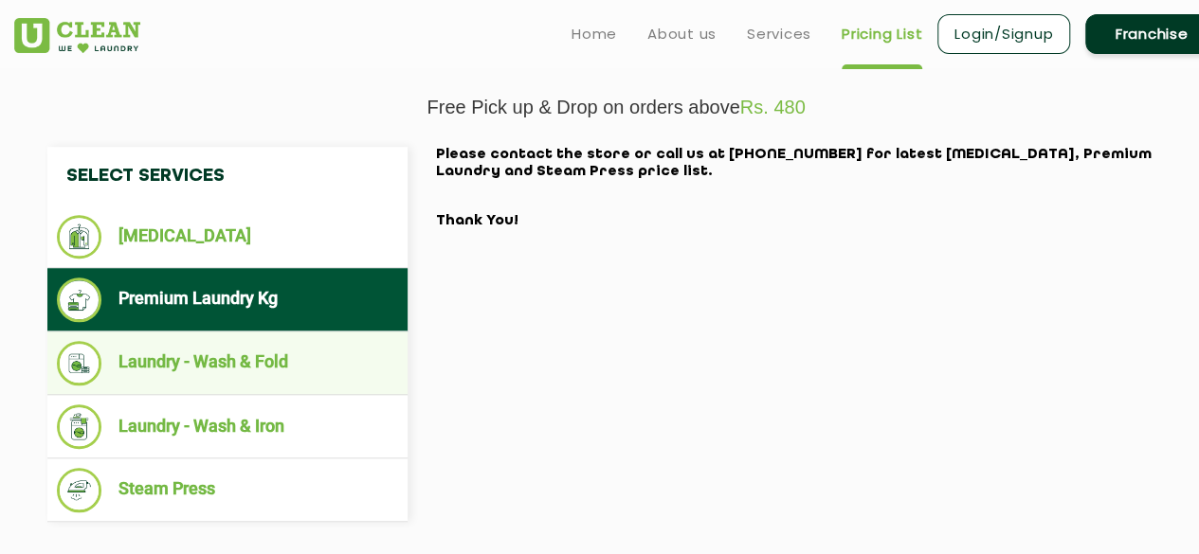  Describe the element at coordinates (1003, 34) in the screenshot. I see `a: Login/Signup` at that location.